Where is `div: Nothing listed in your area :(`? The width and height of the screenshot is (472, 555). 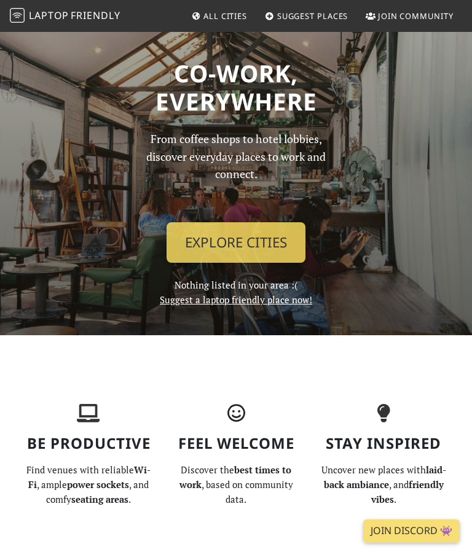 div: Nothing listed in your area :( is located at coordinates (236, 219).